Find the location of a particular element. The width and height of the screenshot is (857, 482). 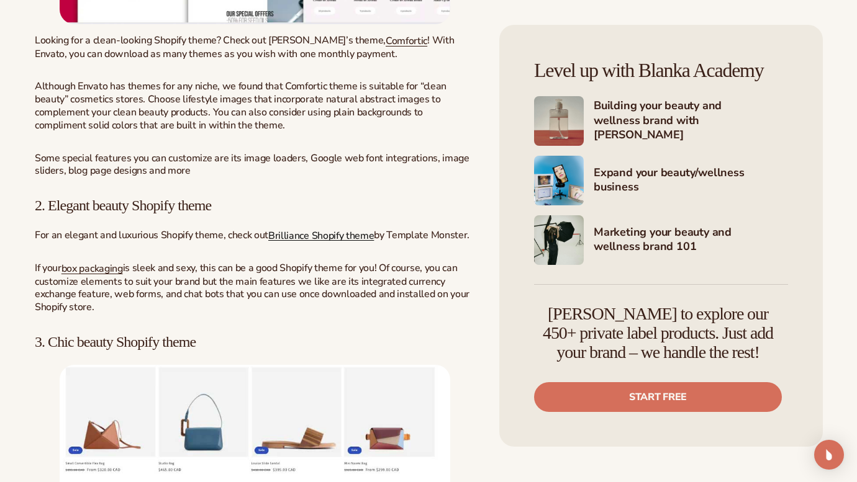

h4: Marketing your beauty and wellness brand 101 is located at coordinates (690, 240).